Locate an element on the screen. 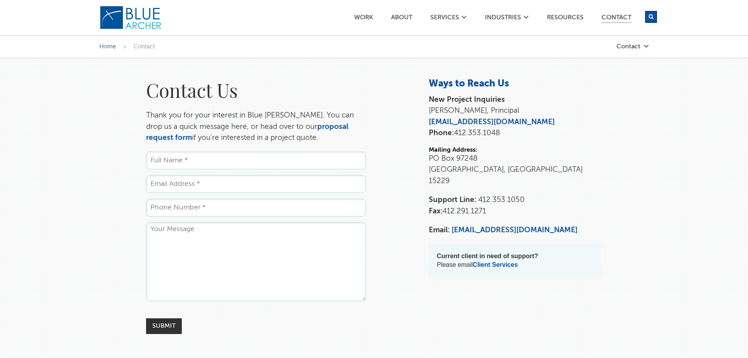 The image size is (748, 358). input: Email Address * is located at coordinates (256, 184).